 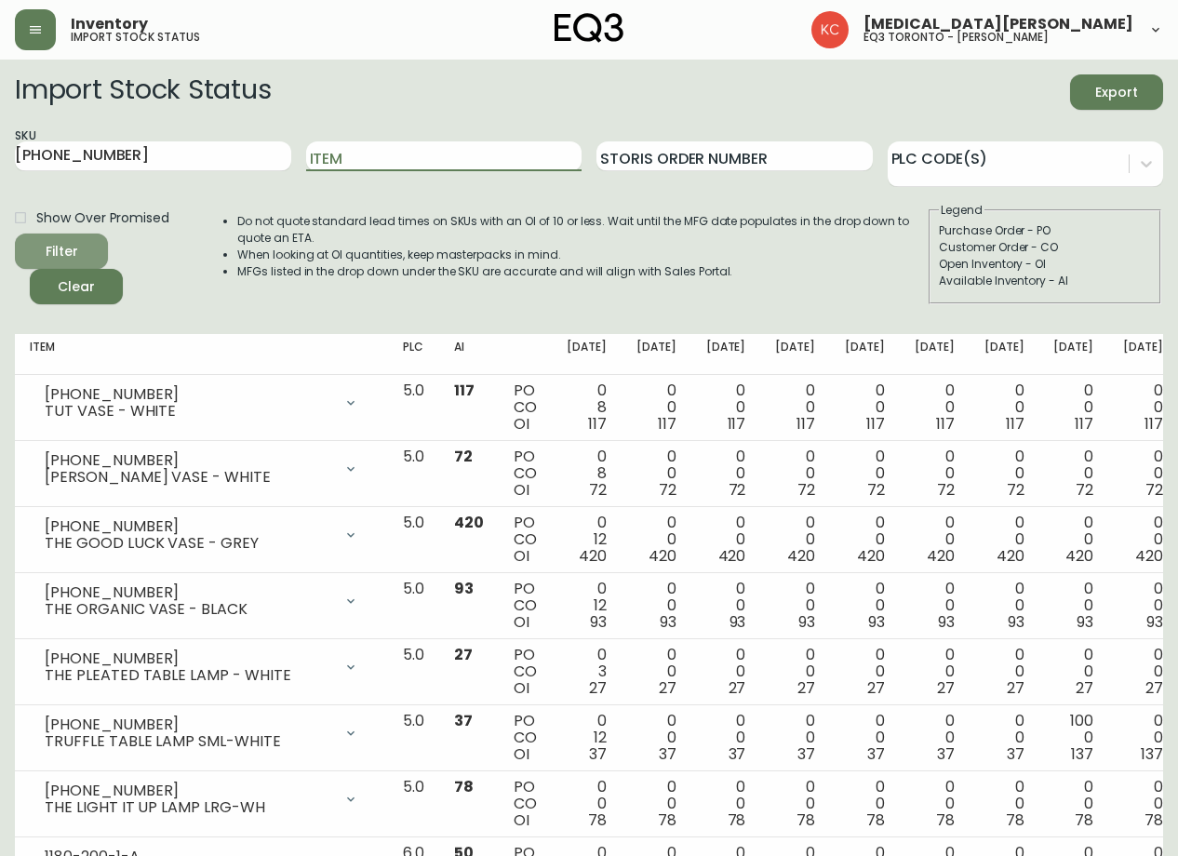 What do you see at coordinates (188, 807) in the screenshot?
I see `div: THE LIGHT IT UP LAMP LRG-WH` at bounding box center [188, 807].